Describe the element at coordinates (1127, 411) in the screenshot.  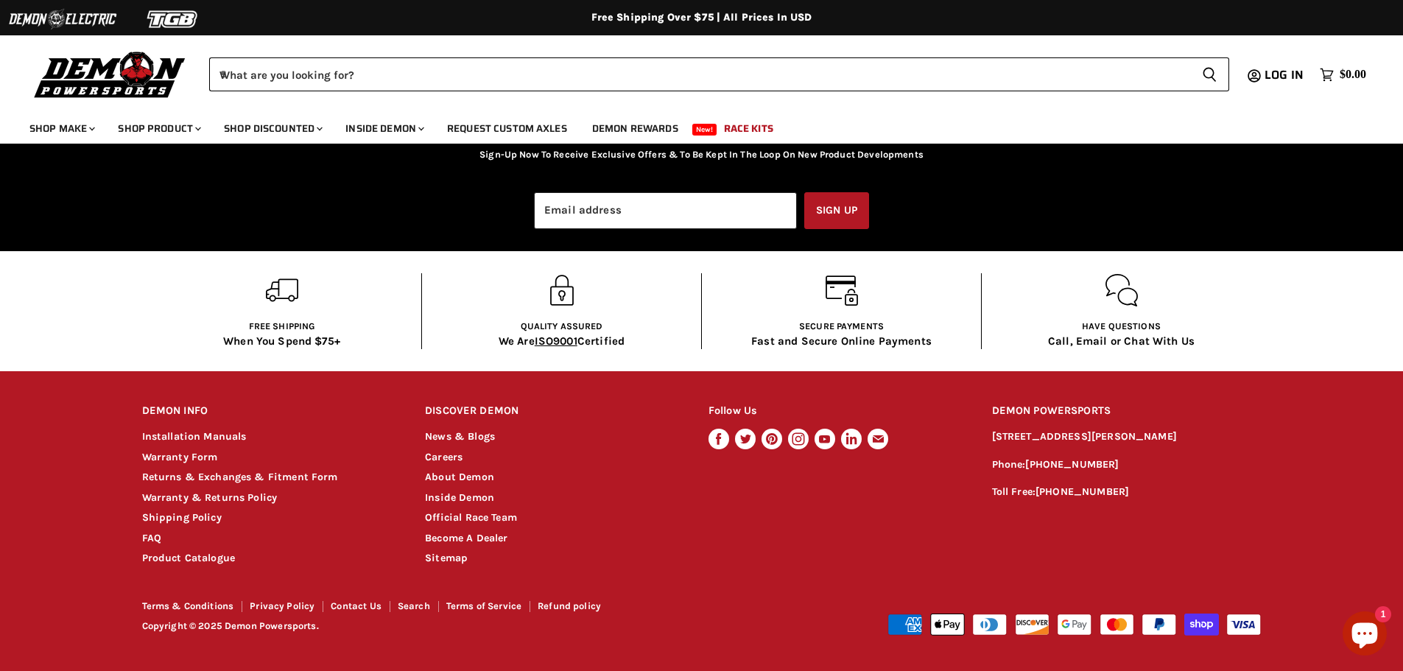
I see `h2: DEMON POWERSPORTS` at that location.